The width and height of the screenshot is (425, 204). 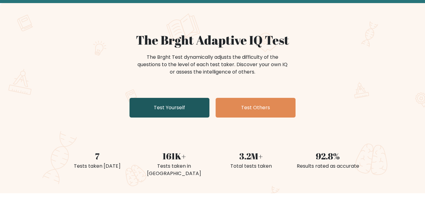 I want to click on a: Test Yourself, so click(x=170, y=108).